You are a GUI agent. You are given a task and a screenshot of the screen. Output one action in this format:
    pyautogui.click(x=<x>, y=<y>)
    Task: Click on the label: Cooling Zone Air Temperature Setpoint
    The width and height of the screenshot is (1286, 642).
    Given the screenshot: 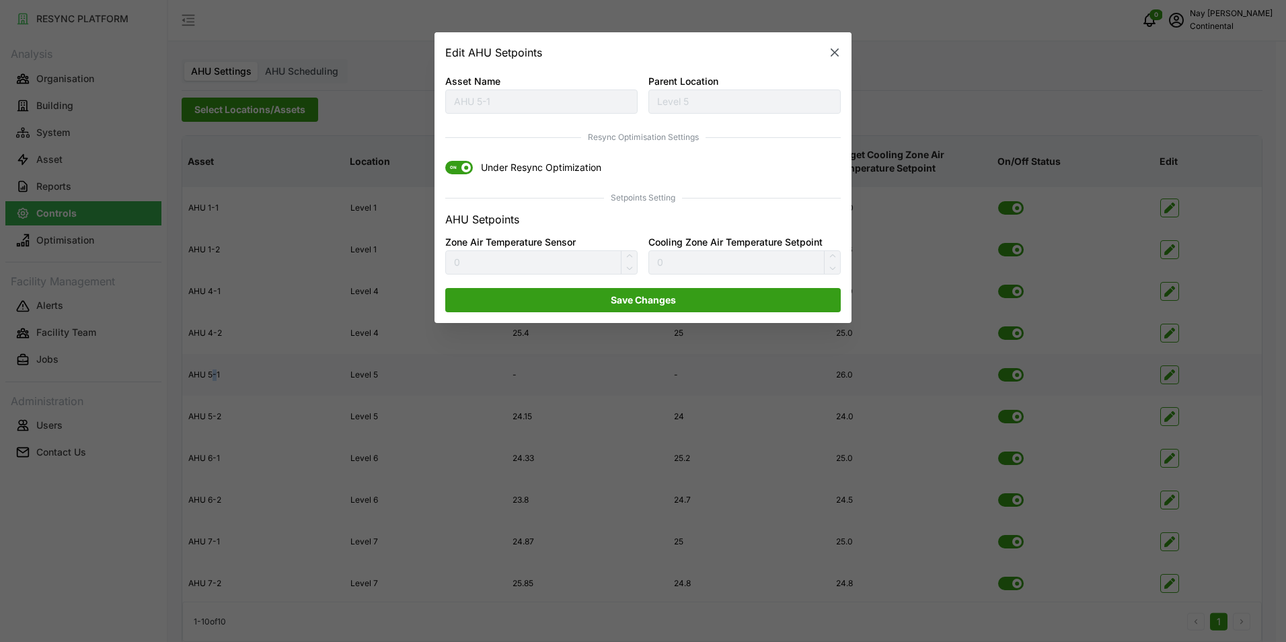 What is the action you would take?
    pyautogui.click(x=735, y=241)
    